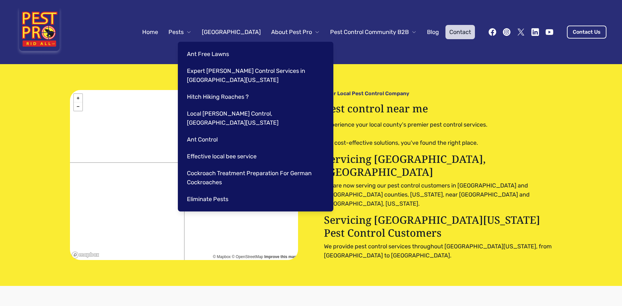  What do you see at coordinates (254, 54) in the screenshot?
I see `a: Ant Free Lawns` at bounding box center [254, 54].